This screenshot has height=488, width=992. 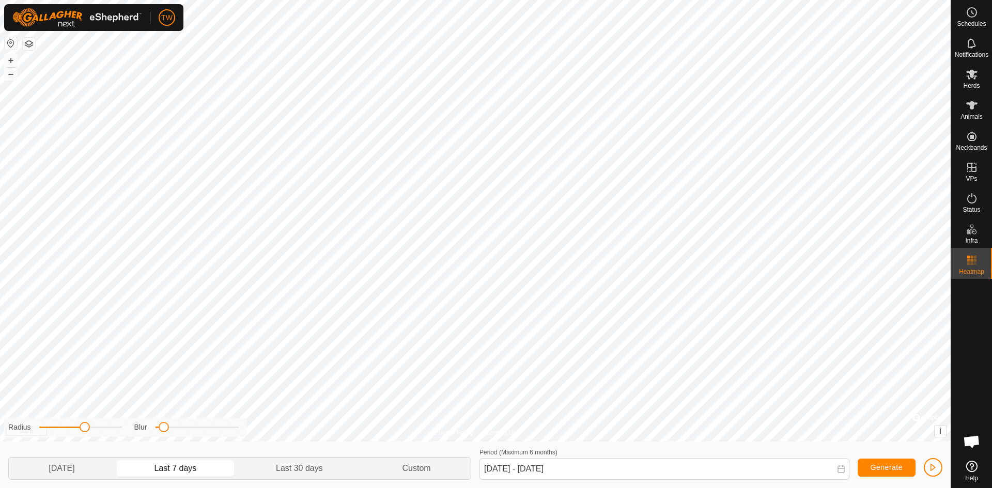 What do you see at coordinates (972, 442) in the screenshot?
I see `div: Open chat` at bounding box center [972, 442].